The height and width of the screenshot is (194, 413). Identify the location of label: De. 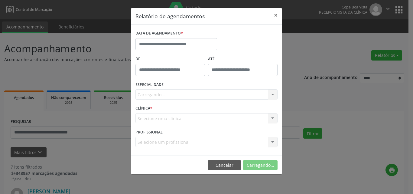
(170, 59).